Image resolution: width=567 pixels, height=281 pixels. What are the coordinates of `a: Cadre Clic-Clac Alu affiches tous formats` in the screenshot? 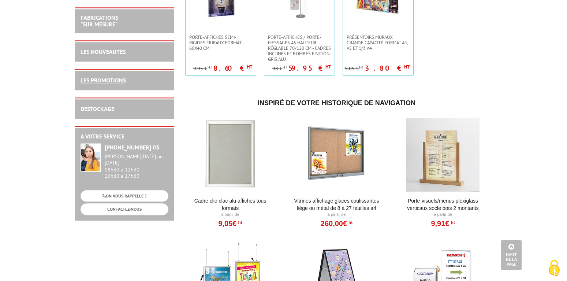 It's located at (230, 204).